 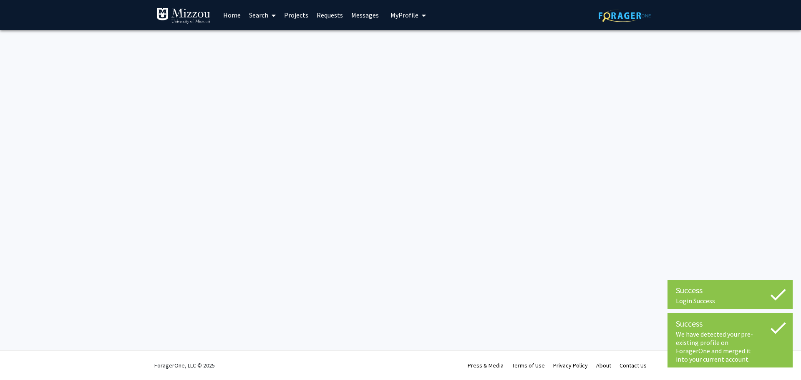 I want to click on a: Projects, so click(x=296, y=15).